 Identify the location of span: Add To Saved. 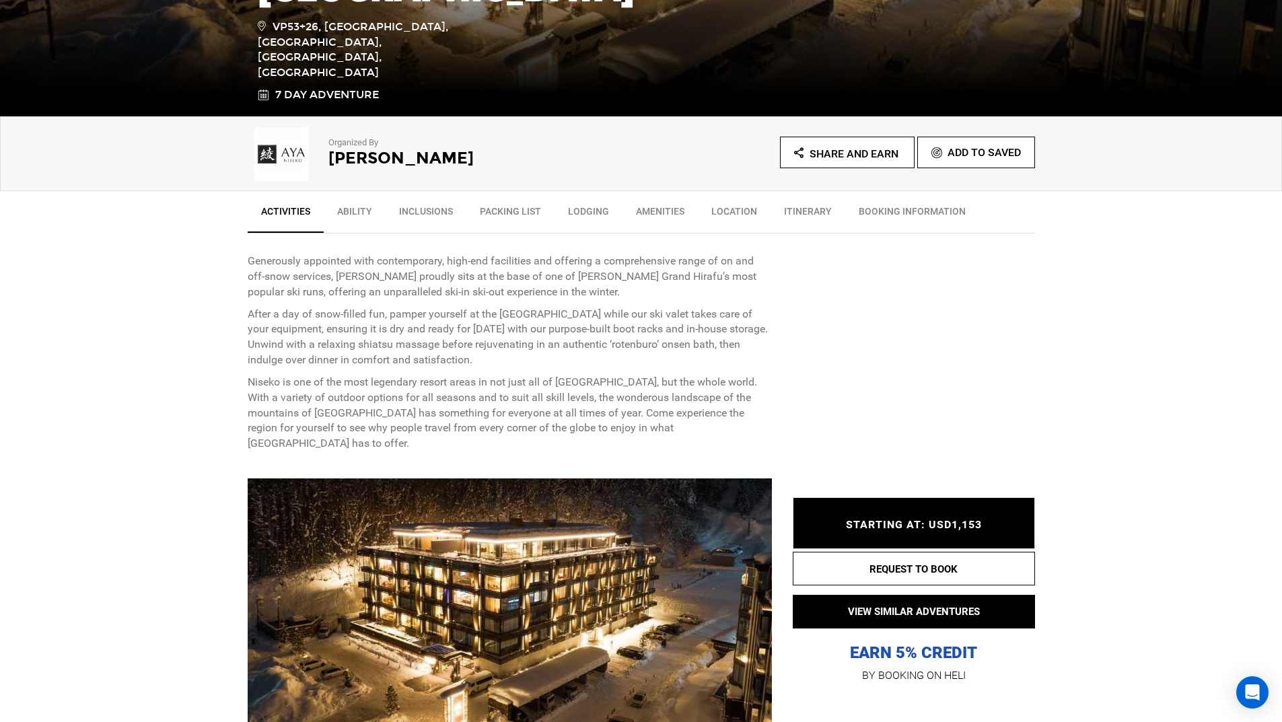
(984, 152).